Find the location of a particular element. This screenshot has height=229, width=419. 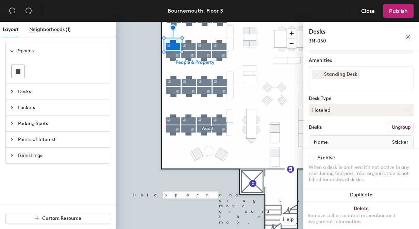

span: Neighborhoods (1) is located at coordinates (50, 29).